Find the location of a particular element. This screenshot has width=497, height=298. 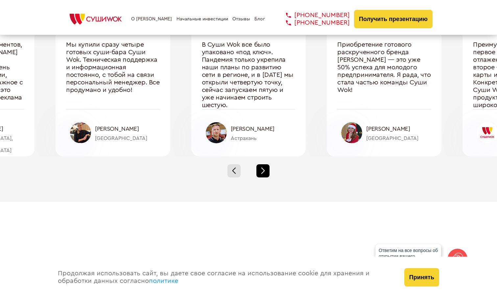

div: Продолжая использовать сайт, вы даете свое согласие на использование cookie для хранения и обрабо... is located at coordinates (224, 277).